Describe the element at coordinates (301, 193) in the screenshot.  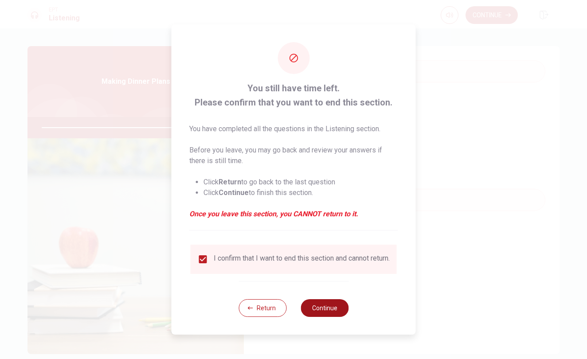
I see `li: Click to finish this section.` at that location.